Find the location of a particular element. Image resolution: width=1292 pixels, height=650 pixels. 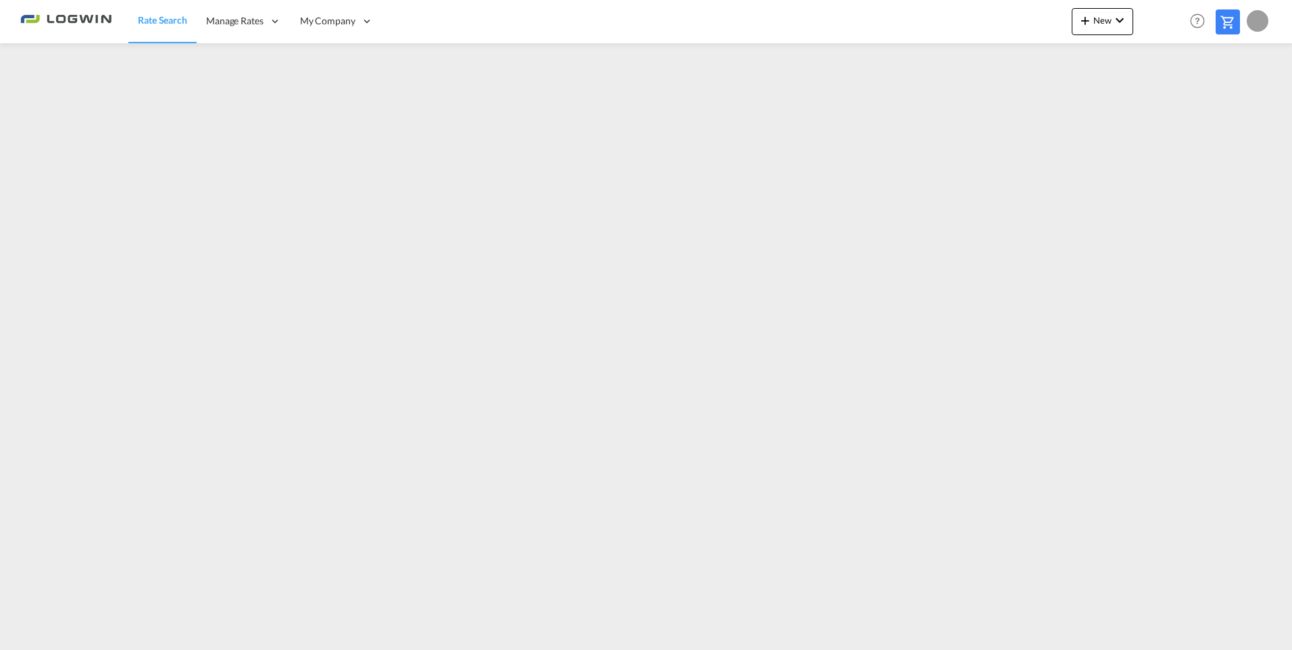

span: Rate Search is located at coordinates (162, 20).